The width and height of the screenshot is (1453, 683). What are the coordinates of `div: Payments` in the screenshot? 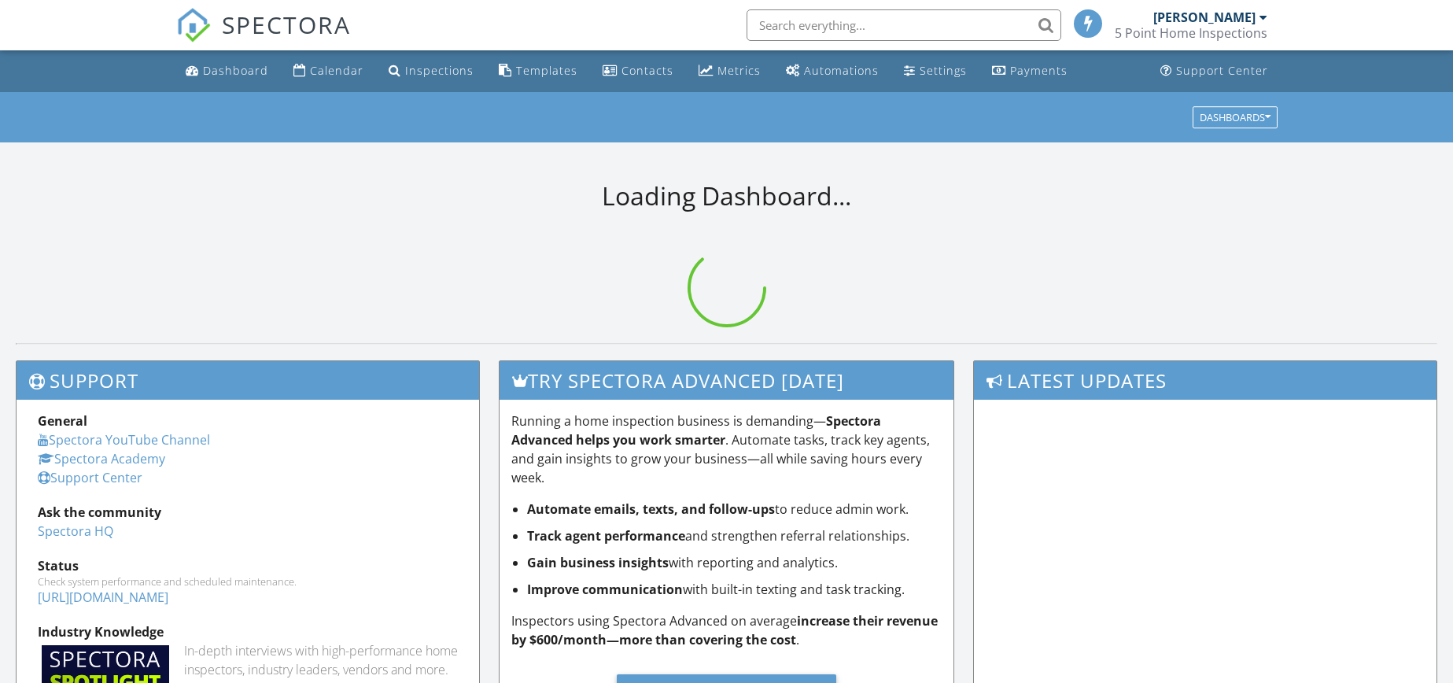 It's located at (1039, 70).